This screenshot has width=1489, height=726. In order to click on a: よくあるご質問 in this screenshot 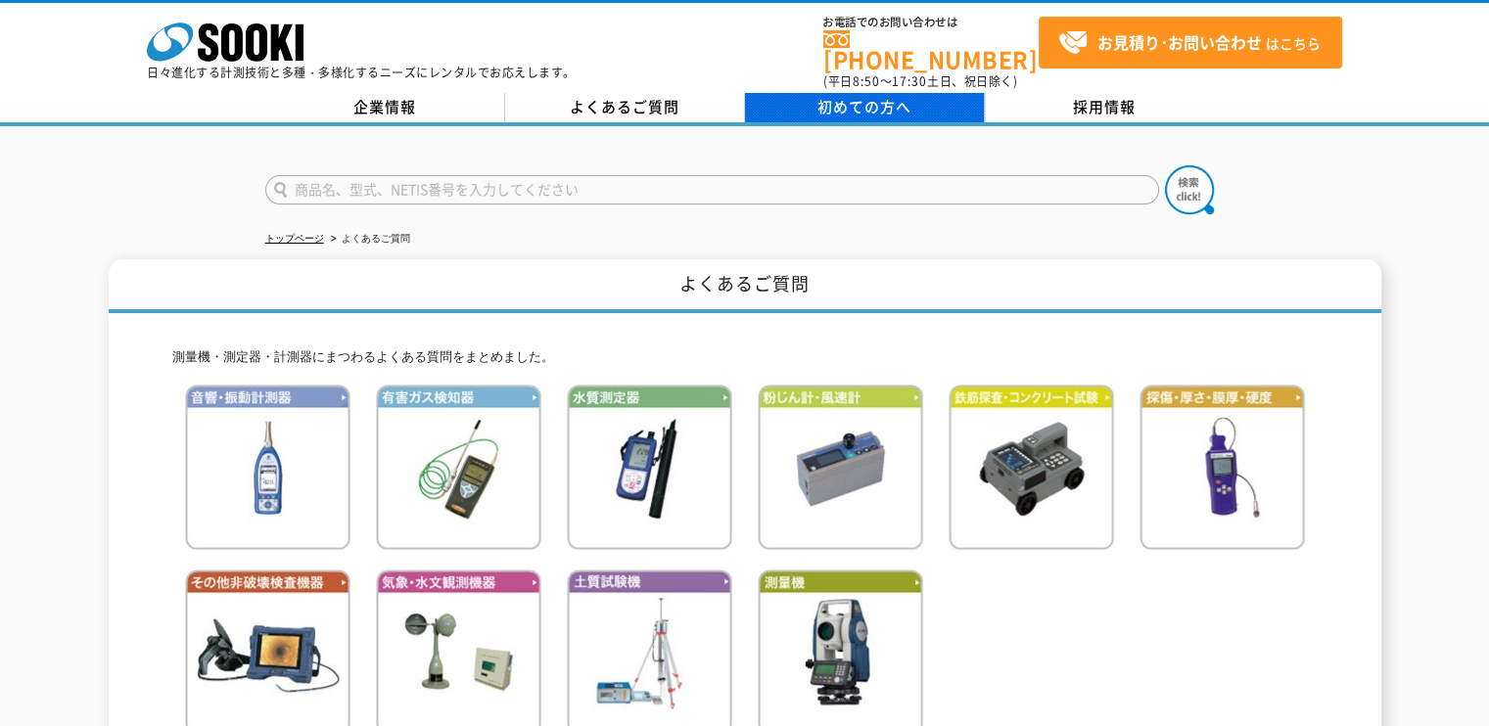, I will do `click(624, 108)`.